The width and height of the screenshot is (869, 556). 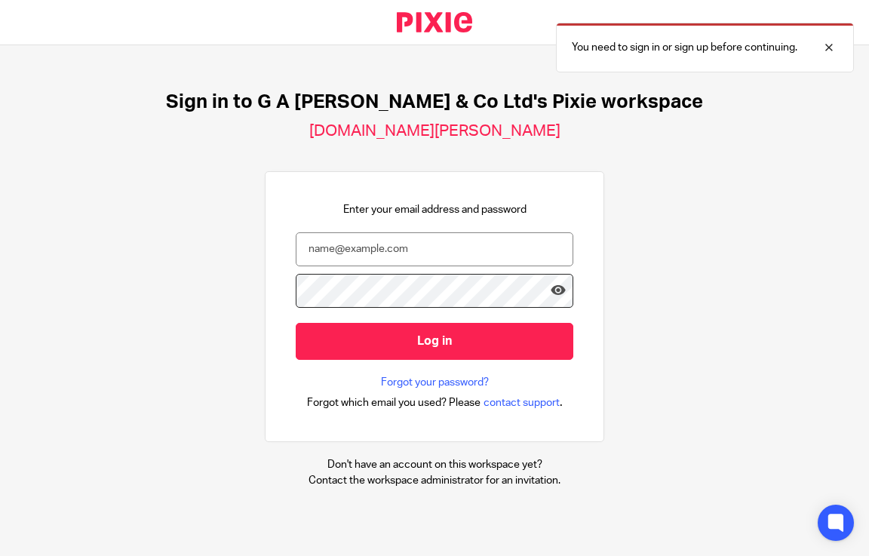 I want to click on a: Forgot your password?, so click(x=435, y=383).